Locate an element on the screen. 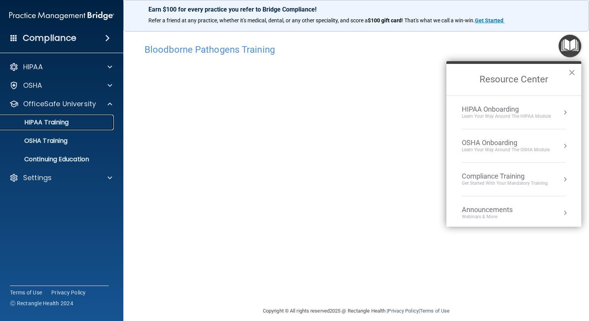  h4: Bloodborne Pathogens Training is located at coordinates (356, 50).